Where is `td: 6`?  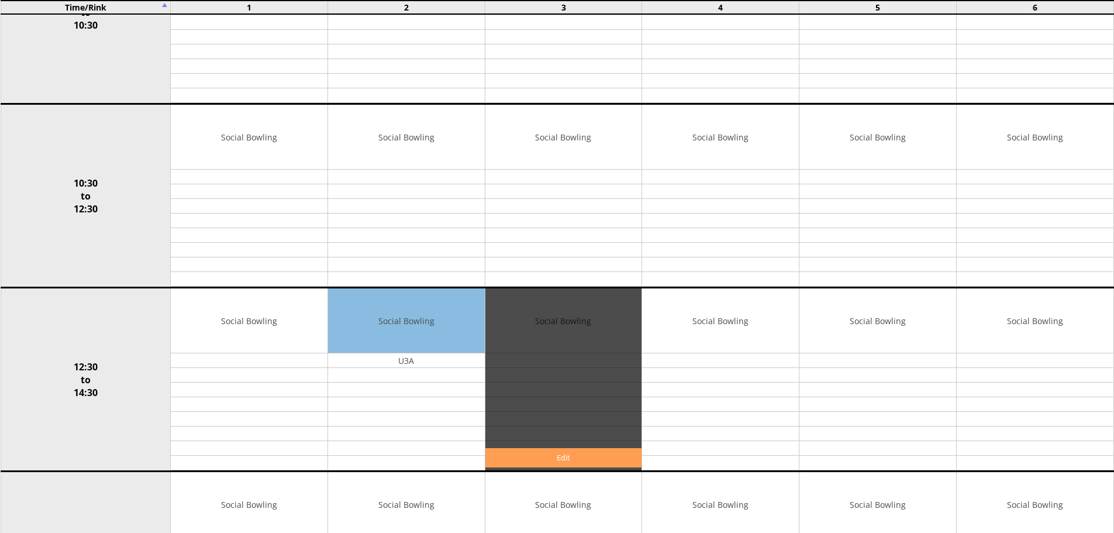
td: 6 is located at coordinates (1034, 7).